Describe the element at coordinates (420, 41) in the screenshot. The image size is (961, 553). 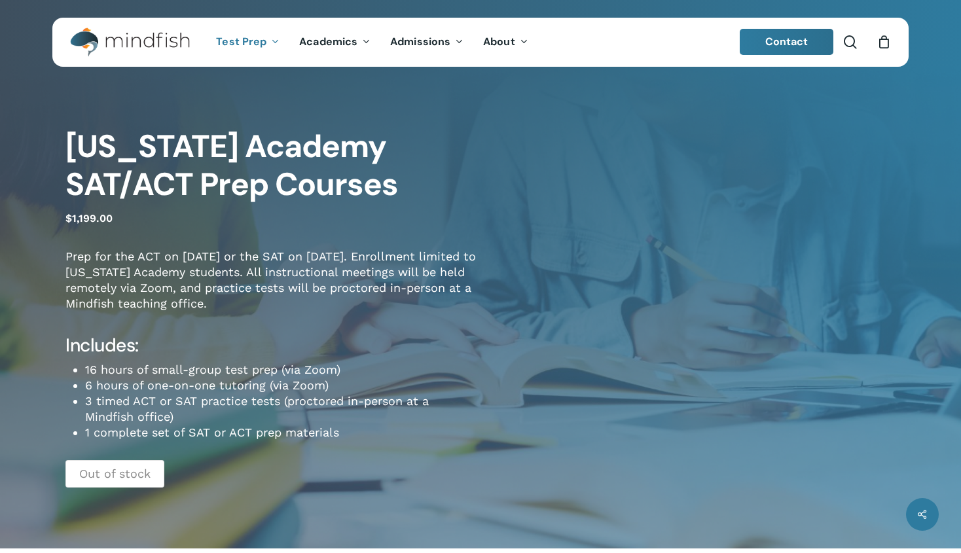
I see `span: Admissions` at that location.